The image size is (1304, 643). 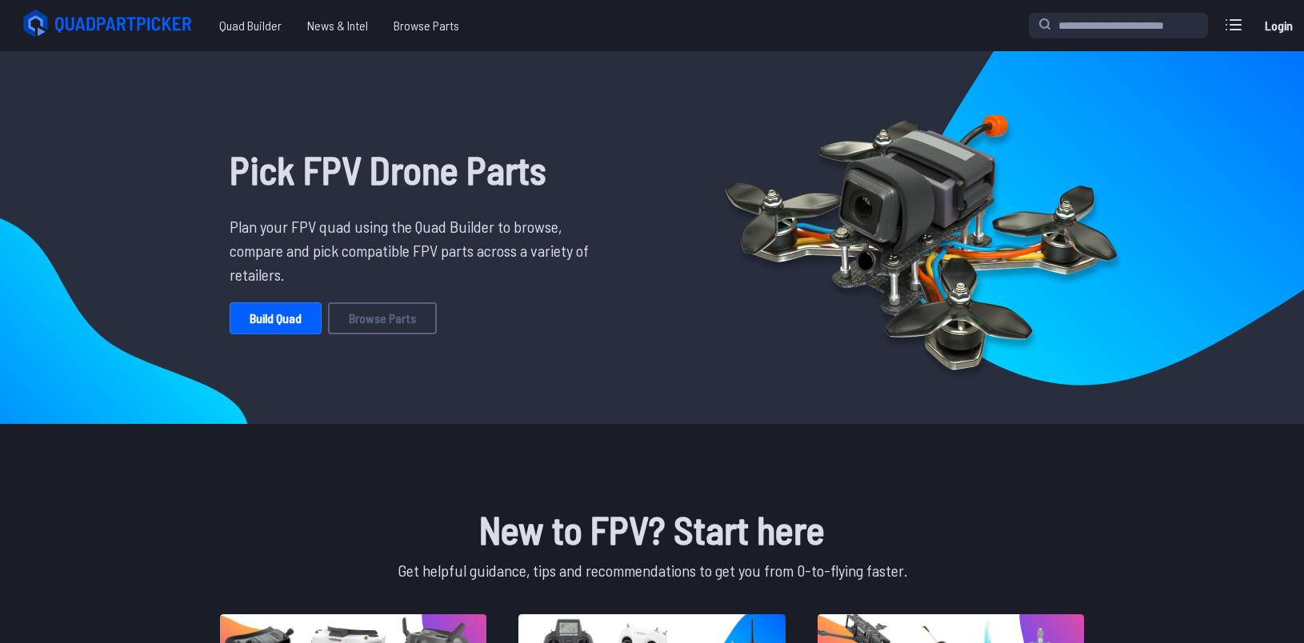 I want to click on a: Quad Builder, so click(x=250, y=26).